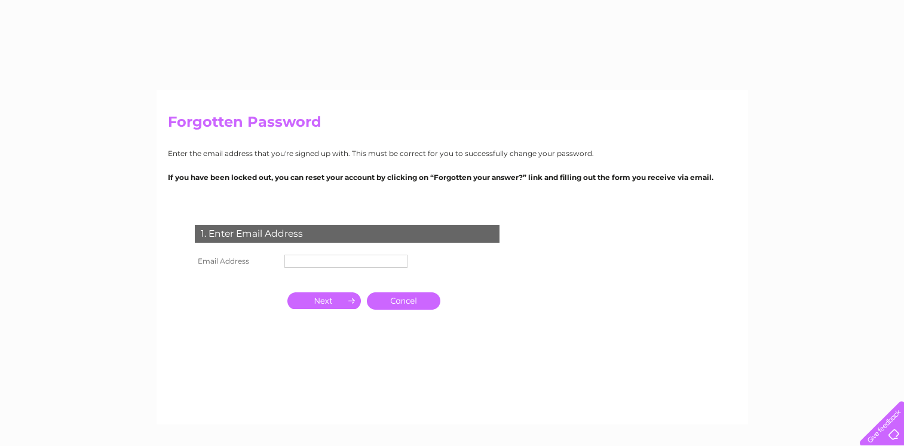  What do you see at coordinates (403, 301) in the screenshot?
I see `a: Cancel` at bounding box center [403, 301].